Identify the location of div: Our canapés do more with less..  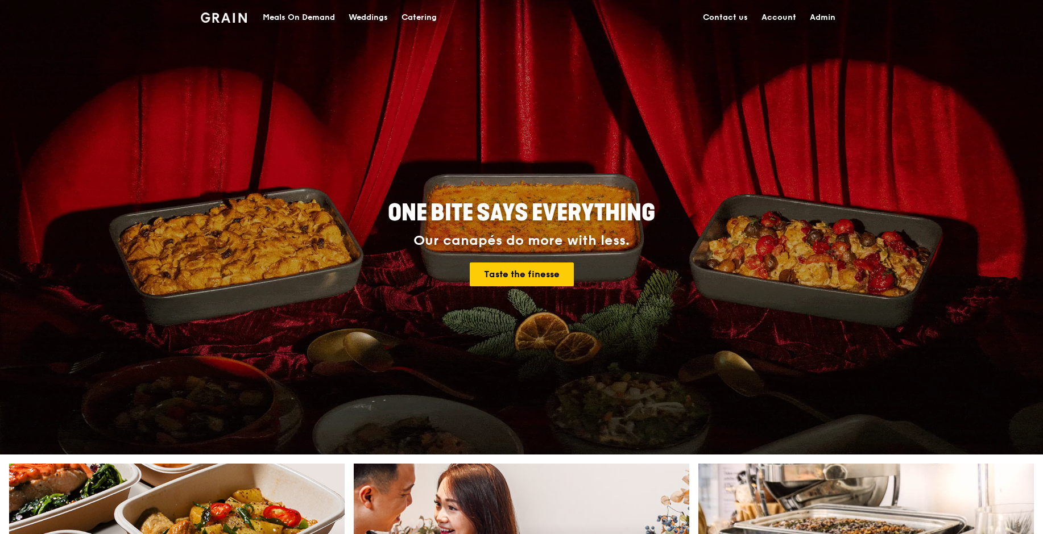
(521, 241).